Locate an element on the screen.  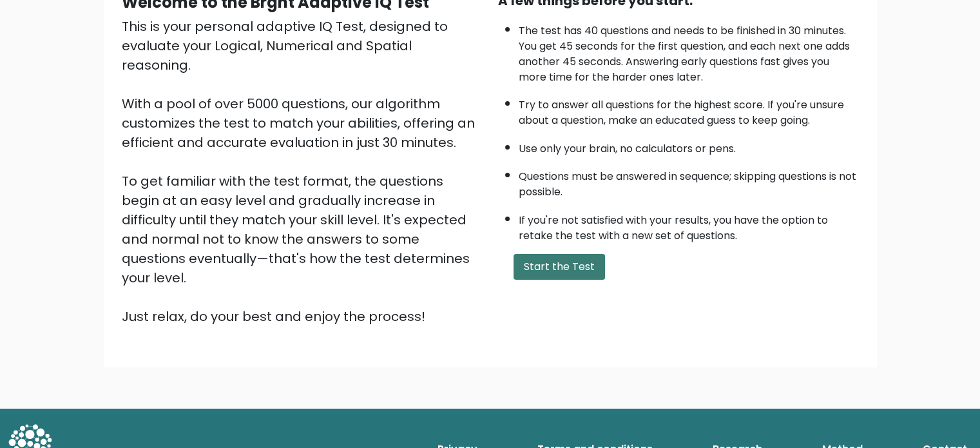
div: This is your personal adaptive IQ Test, designed to evaluate your Logical, Numerical and Spatial ... is located at coordinates (302, 171).